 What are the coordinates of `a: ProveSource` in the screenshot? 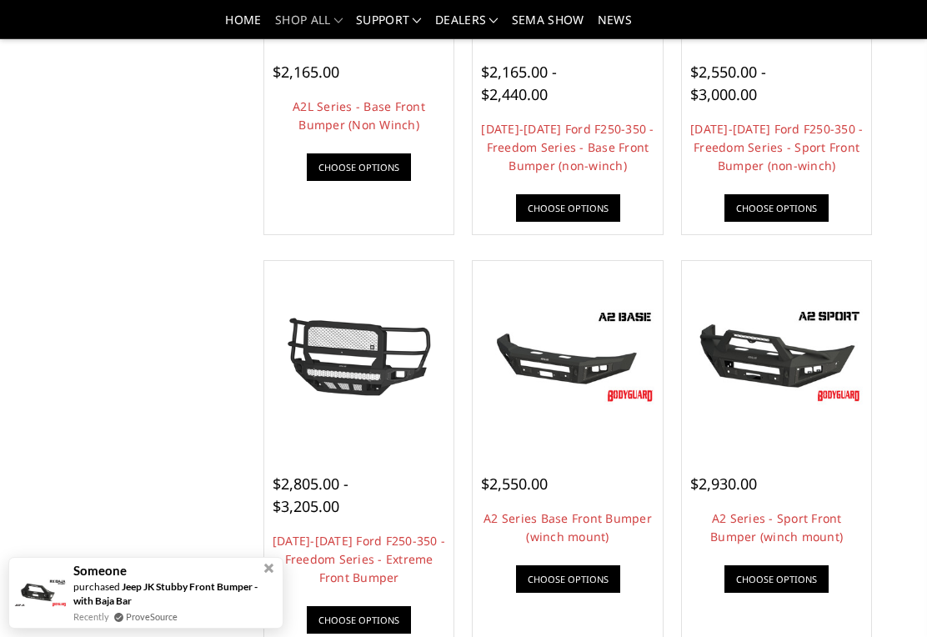 It's located at (152, 616).